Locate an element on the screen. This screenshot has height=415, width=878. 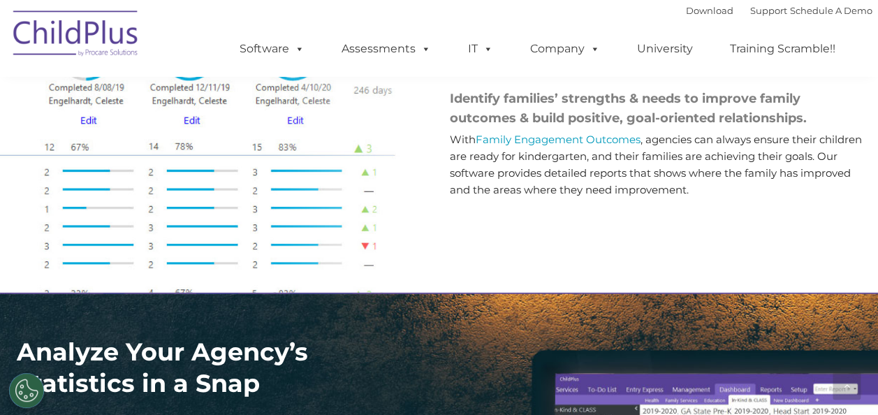
a: Support is located at coordinates (768, 10).